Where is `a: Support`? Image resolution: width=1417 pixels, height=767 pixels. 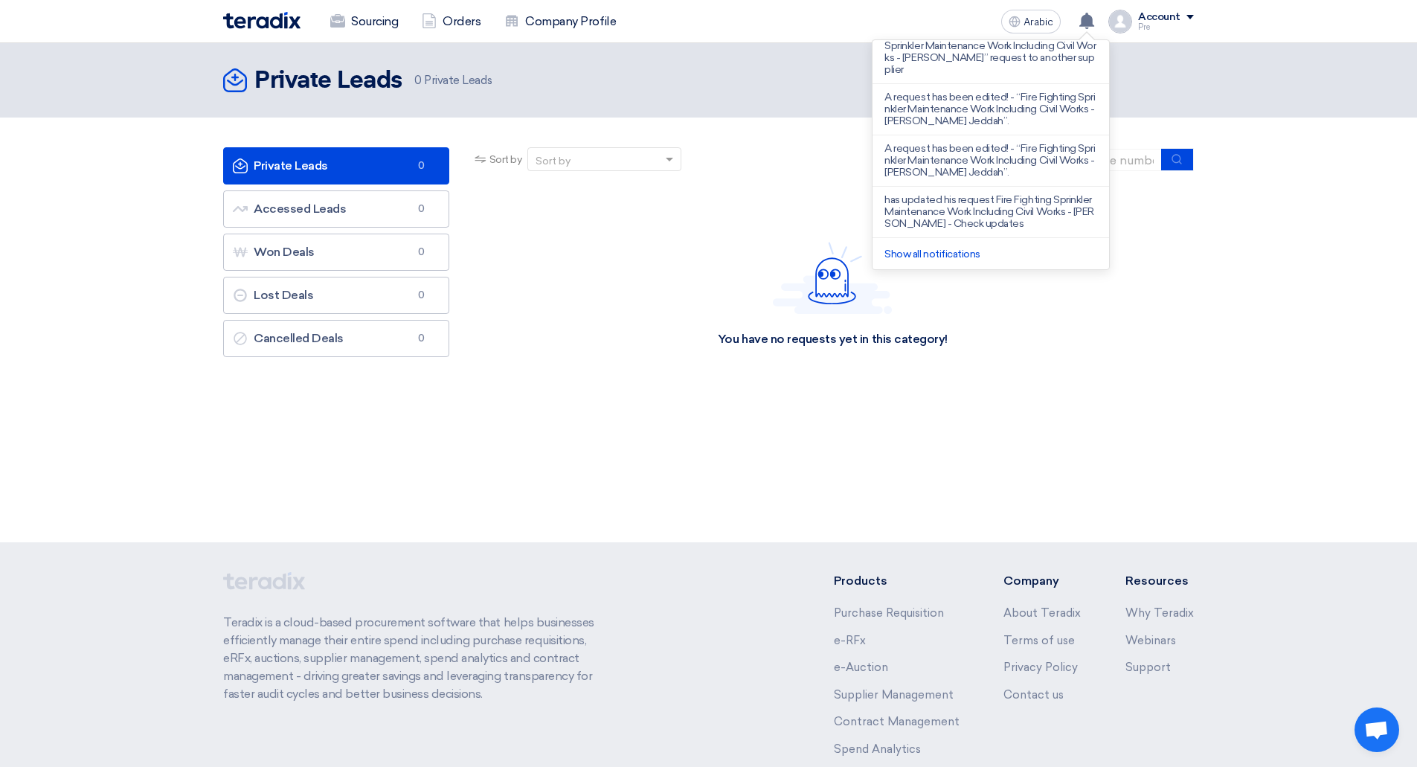
a: Support is located at coordinates (1148, 667).